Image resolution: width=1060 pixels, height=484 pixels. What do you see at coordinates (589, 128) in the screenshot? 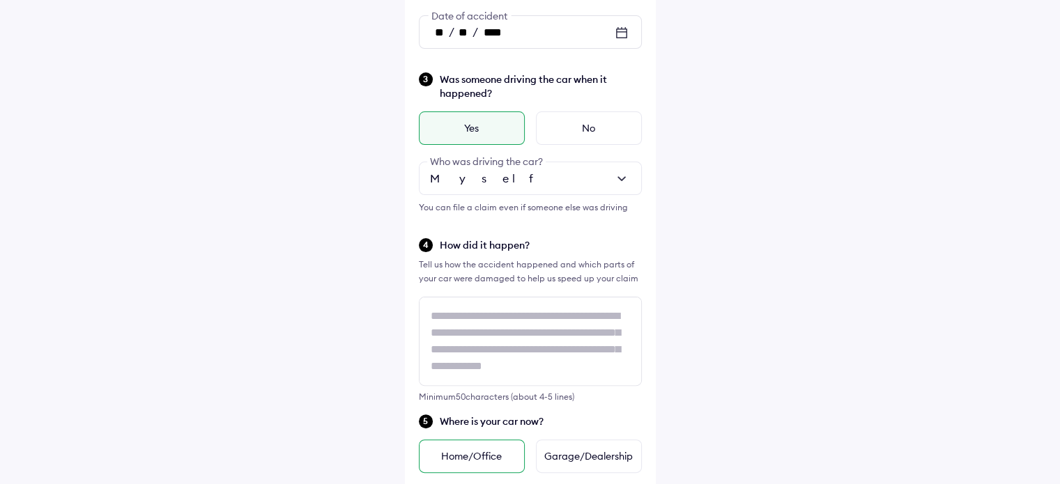
I see `div: No` at bounding box center [589, 128].